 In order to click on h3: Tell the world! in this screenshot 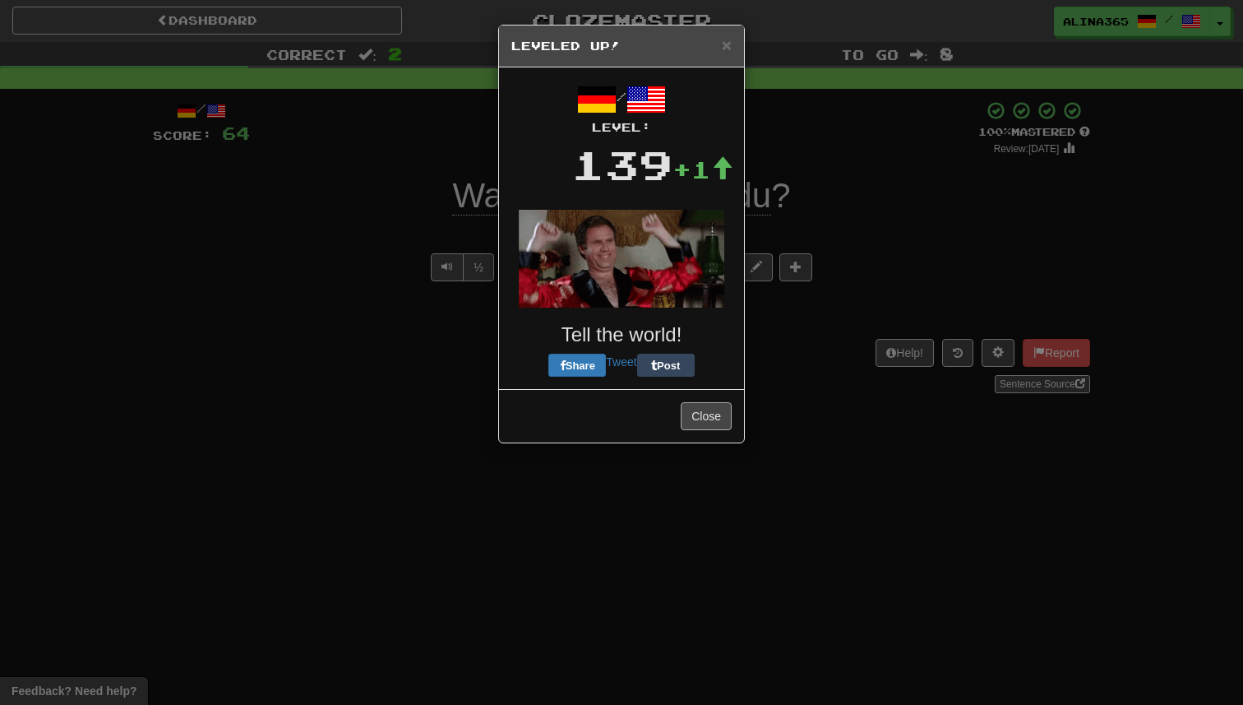, I will do `click(622, 335)`.